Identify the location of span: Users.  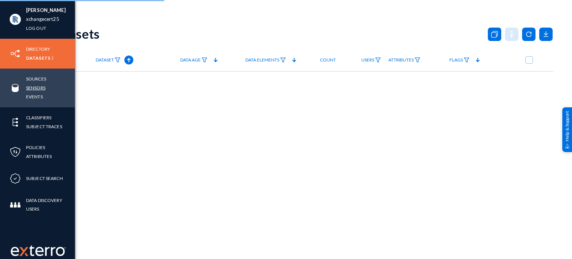
(368, 60).